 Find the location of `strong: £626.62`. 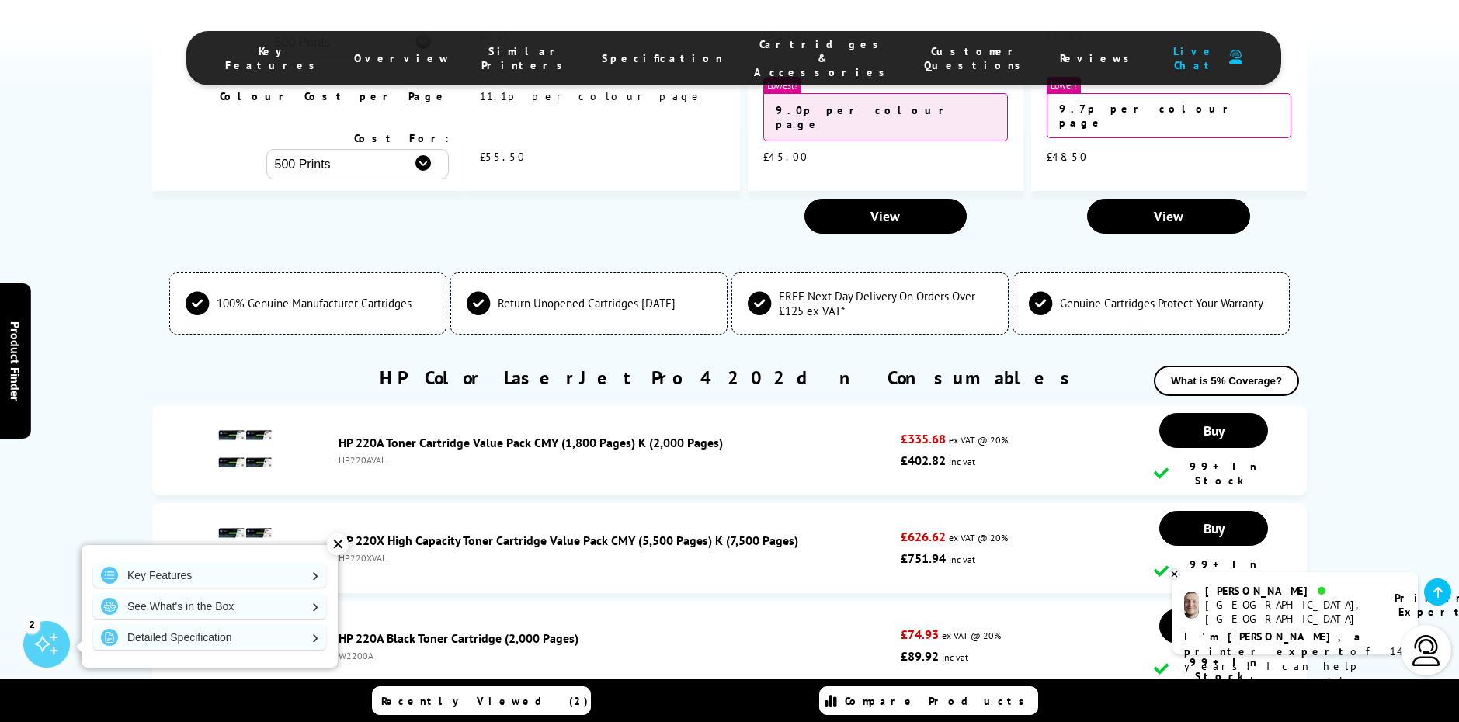

strong: £626.62 is located at coordinates (923, 536).